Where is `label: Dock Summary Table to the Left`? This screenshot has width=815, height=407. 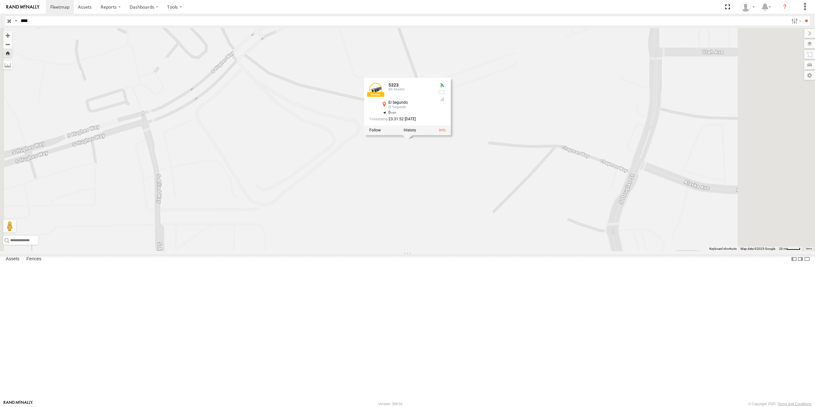
label: Dock Summary Table to the Left is located at coordinates (794, 259).